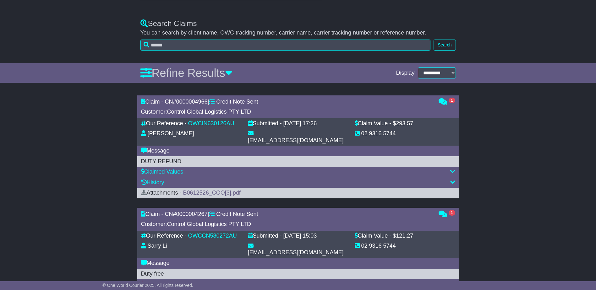  I want to click on a: Claimed Values, so click(162, 172).